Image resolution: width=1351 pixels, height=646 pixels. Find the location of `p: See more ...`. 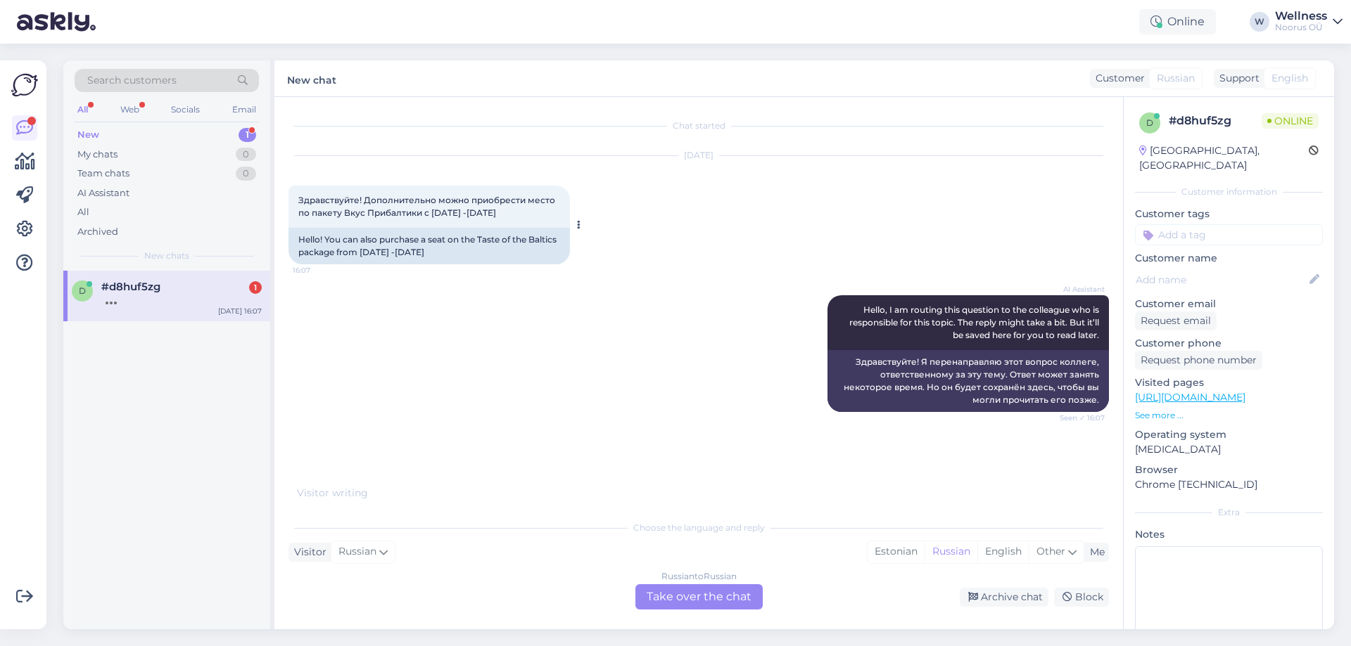

p: See more ... is located at coordinates (1228, 416).